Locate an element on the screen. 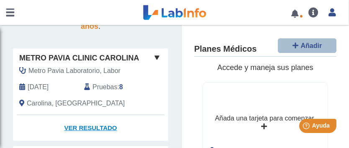 Image resolution: width=349 pixels, height=148 pixels. span: Obtenga resultados de hasta los últimos . is located at coordinates (90, 22).